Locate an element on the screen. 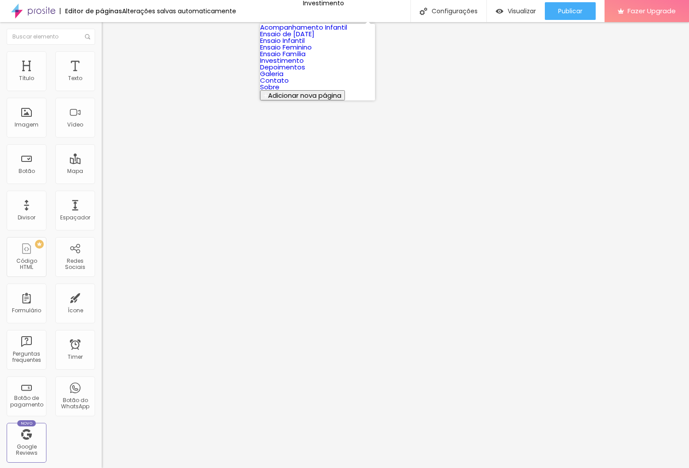 This screenshot has height=468, width=689. div: Editor de páginas is located at coordinates (91, 11).